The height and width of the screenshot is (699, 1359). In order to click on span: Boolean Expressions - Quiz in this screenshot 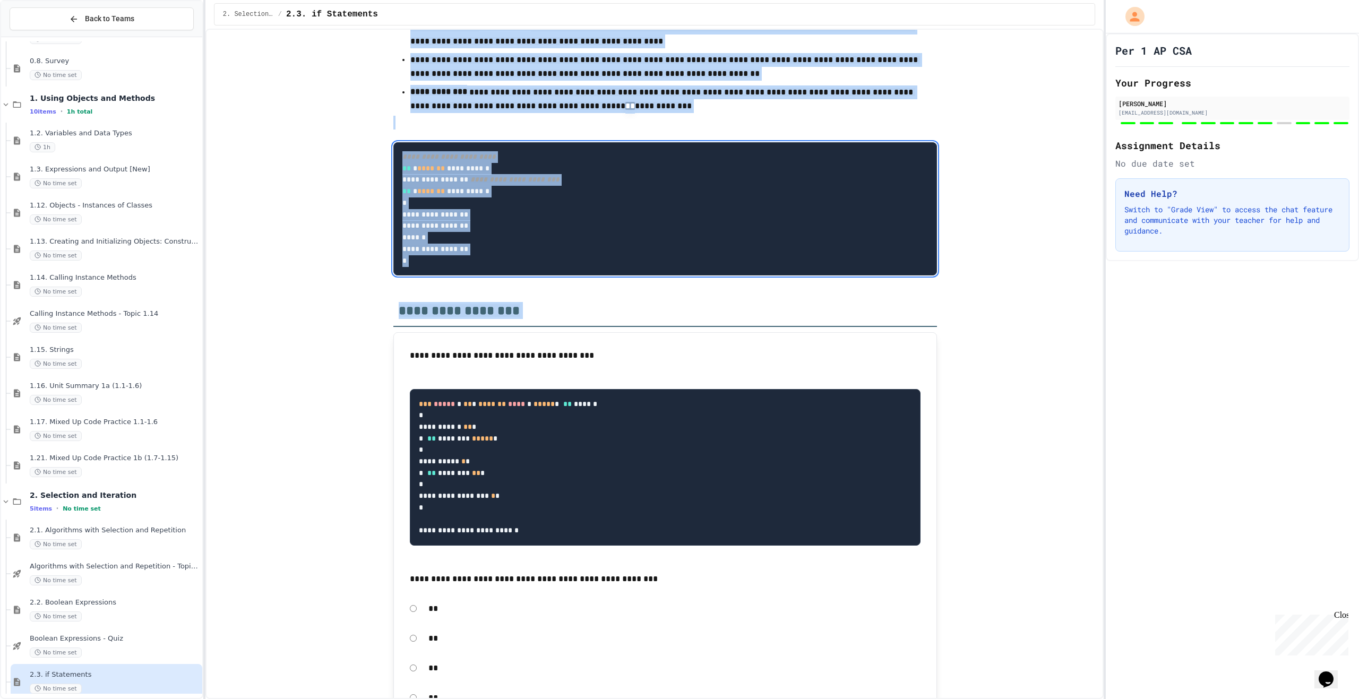, I will do `click(115, 638)`.